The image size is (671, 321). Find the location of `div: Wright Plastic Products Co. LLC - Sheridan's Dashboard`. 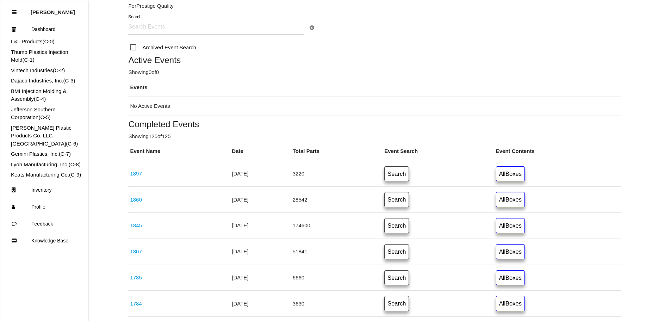

div: Wright Plastic Products Co. LLC - Sheridan's Dashboard is located at coordinates (44, 136).